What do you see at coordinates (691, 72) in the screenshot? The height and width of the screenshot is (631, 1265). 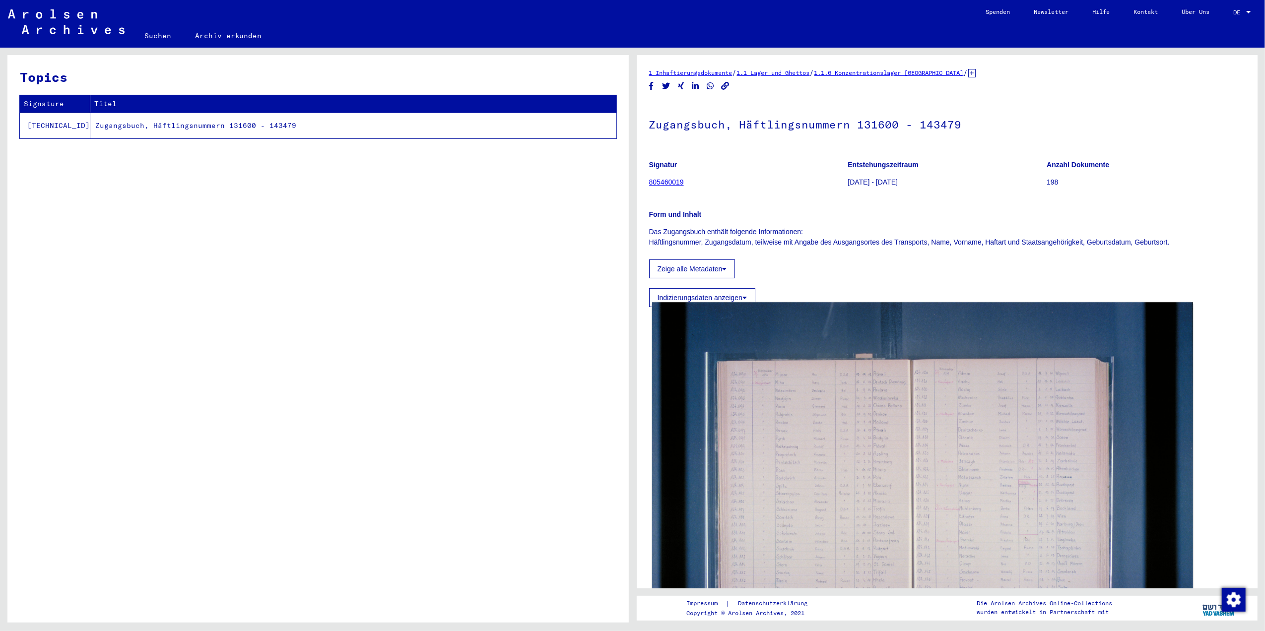 I see `a: 1 Inhaftierungsdokumente` at bounding box center [691, 72].